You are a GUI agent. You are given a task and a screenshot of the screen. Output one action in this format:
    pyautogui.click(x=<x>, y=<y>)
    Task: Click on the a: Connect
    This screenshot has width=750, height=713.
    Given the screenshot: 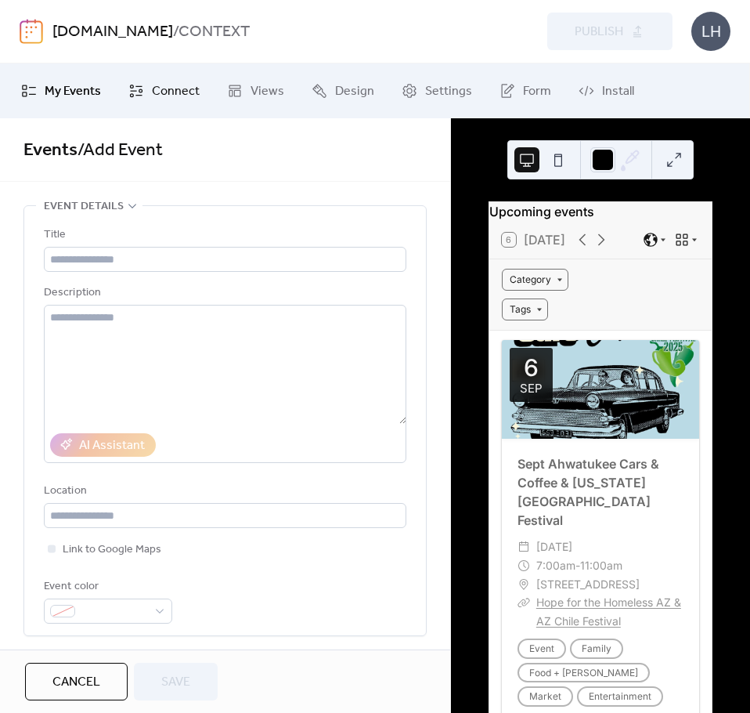 What is the action you would take?
    pyautogui.click(x=164, y=91)
    